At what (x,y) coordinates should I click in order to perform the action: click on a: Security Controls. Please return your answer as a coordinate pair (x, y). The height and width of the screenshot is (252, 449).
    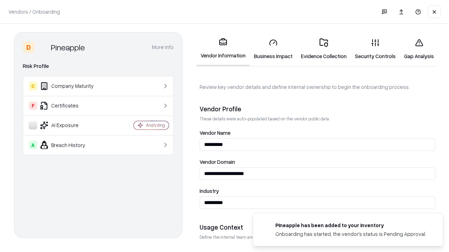
    Looking at the image, I should click on (375, 49).